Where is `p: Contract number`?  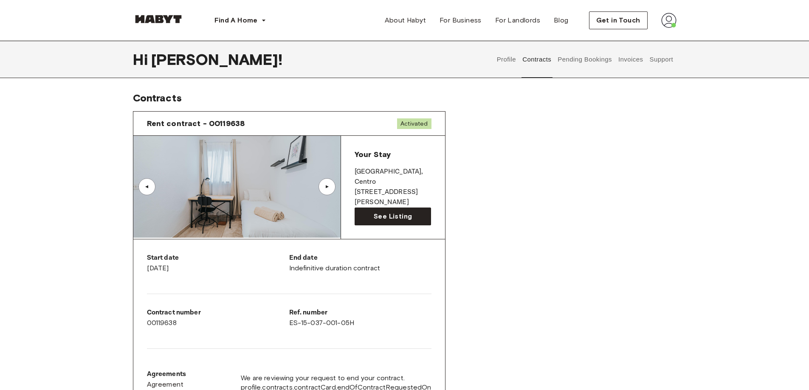 p: Contract number is located at coordinates (218, 313).